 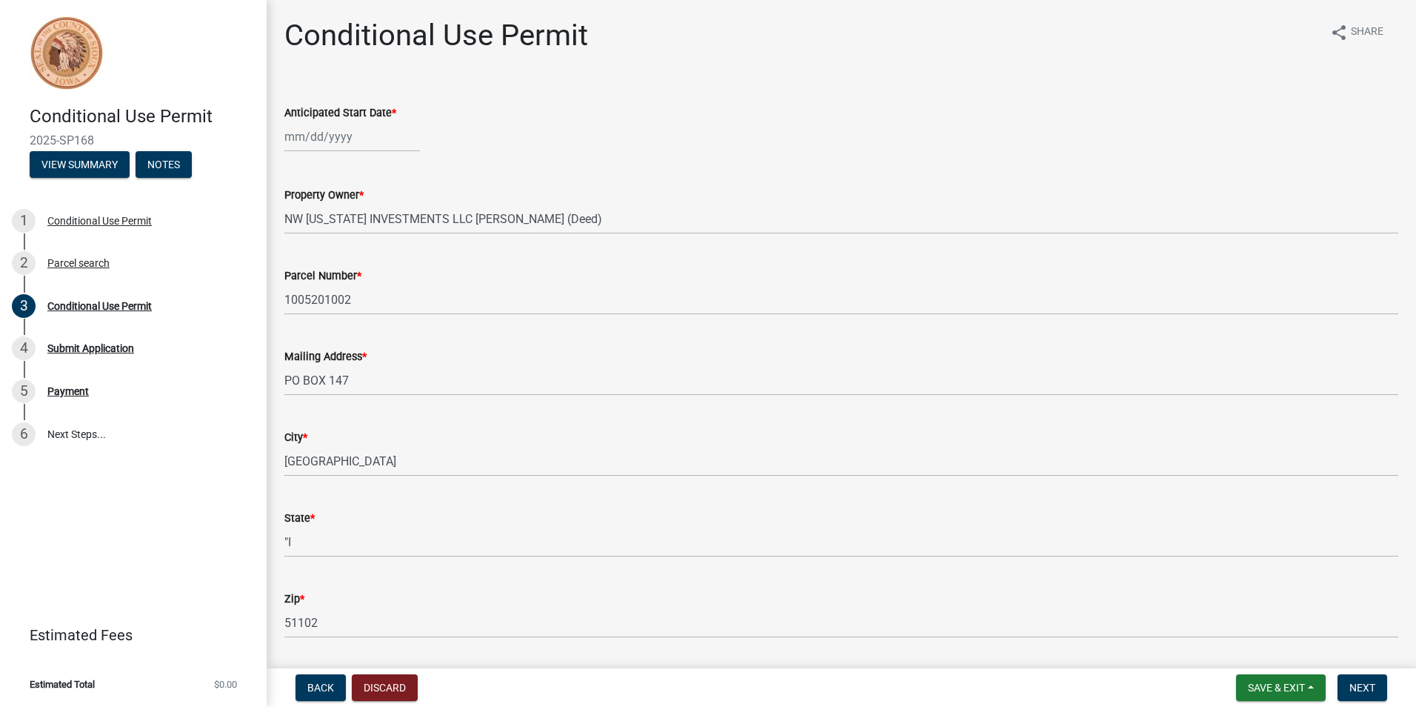 What do you see at coordinates (296, 438) in the screenshot?
I see `label: City` at bounding box center [296, 438].